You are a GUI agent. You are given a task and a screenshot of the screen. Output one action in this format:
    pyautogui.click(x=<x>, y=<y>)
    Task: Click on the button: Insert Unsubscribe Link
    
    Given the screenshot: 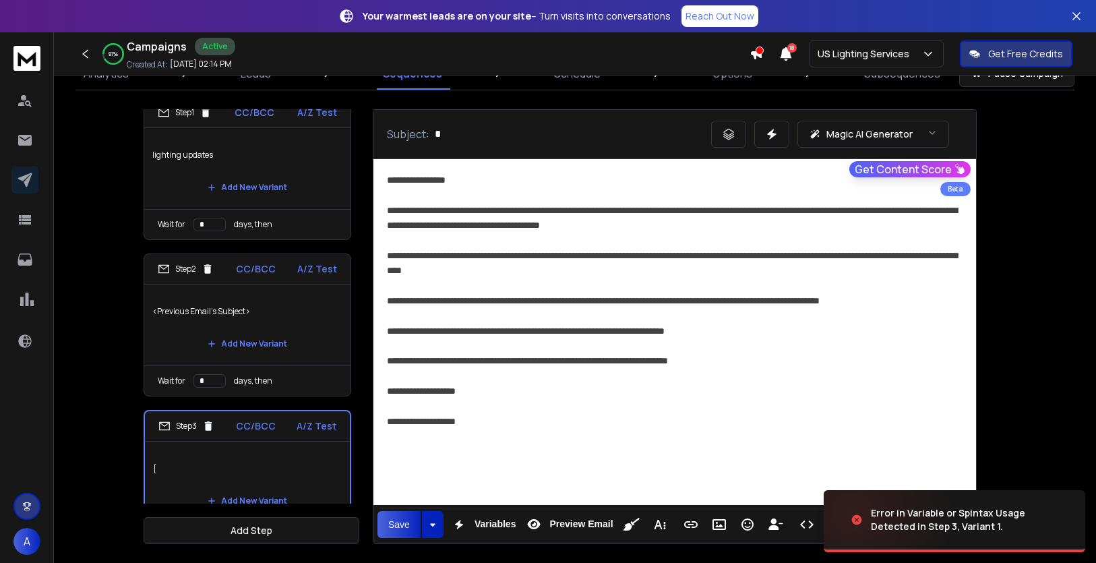 What is the action you would take?
    pyautogui.click(x=776, y=524)
    